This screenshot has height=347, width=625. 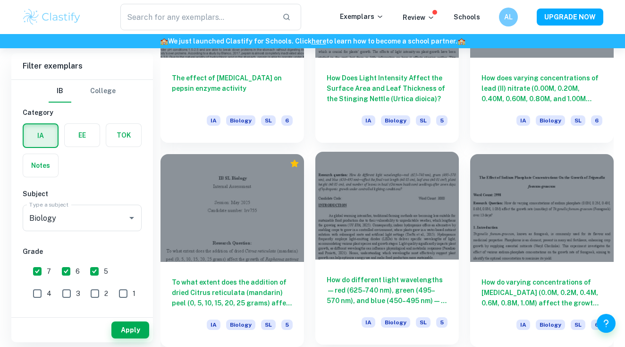 What do you see at coordinates (387, 88) in the screenshot?
I see `h6: How Does Light Intensity Affect the Surface Area and Leaf Thickness of the Stinging Nettle (Urtic...` at bounding box center [387, 88].